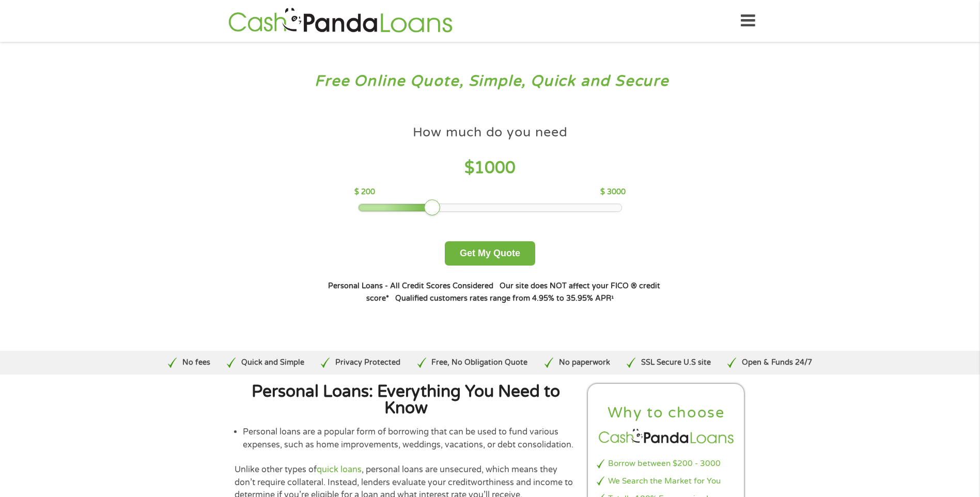 The width and height of the screenshot is (980, 497). What do you see at coordinates (513, 292) in the screenshot?
I see `strong: Our site does NOT affect your FICO ® credit score*` at bounding box center [513, 292].